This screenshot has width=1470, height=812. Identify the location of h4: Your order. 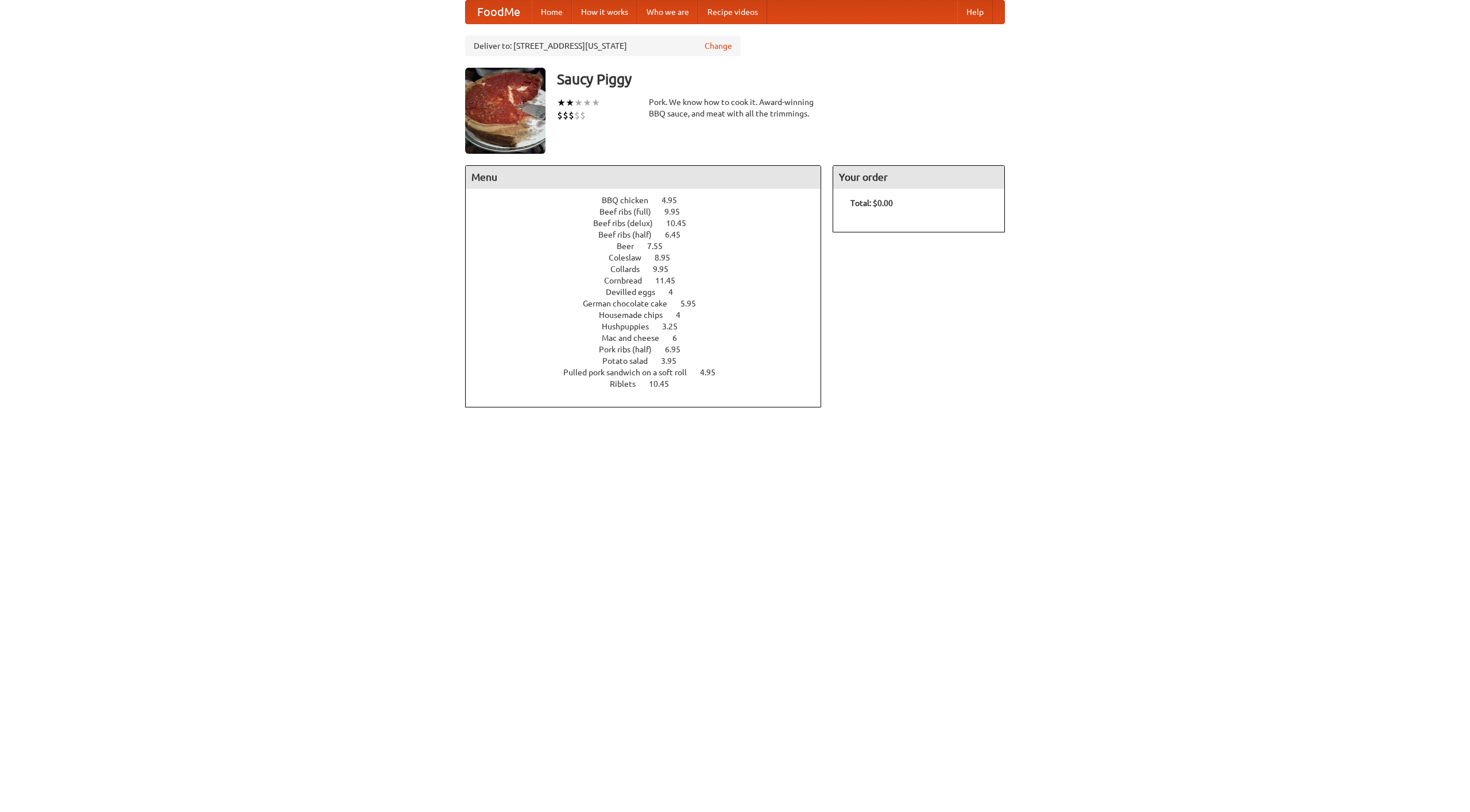
(919, 177).